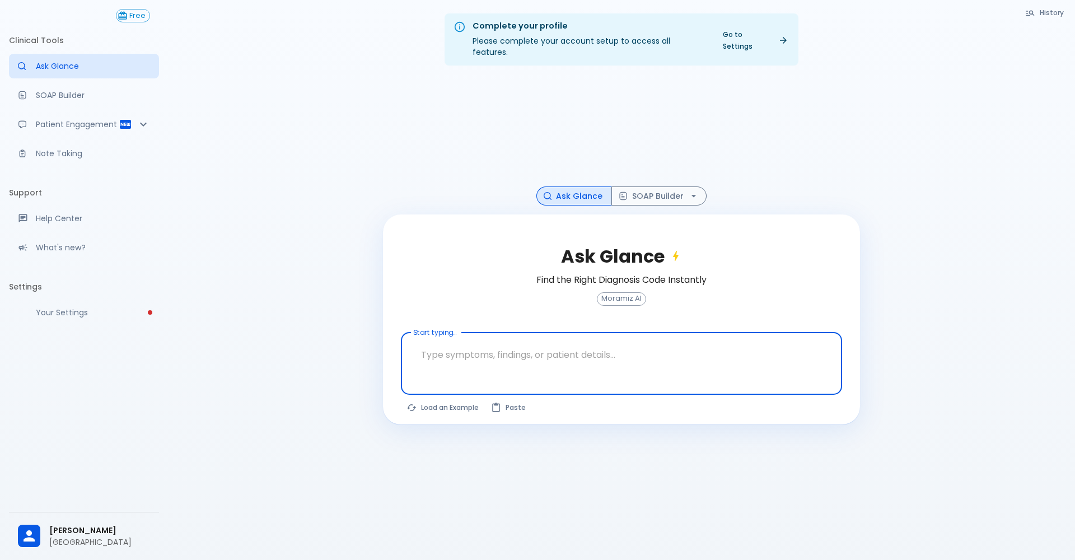 This screenshot has width=1075, height=560. Describe the element at coordinates (93, 66) in the screenshot. I see `p: Ask Glance` at that location.